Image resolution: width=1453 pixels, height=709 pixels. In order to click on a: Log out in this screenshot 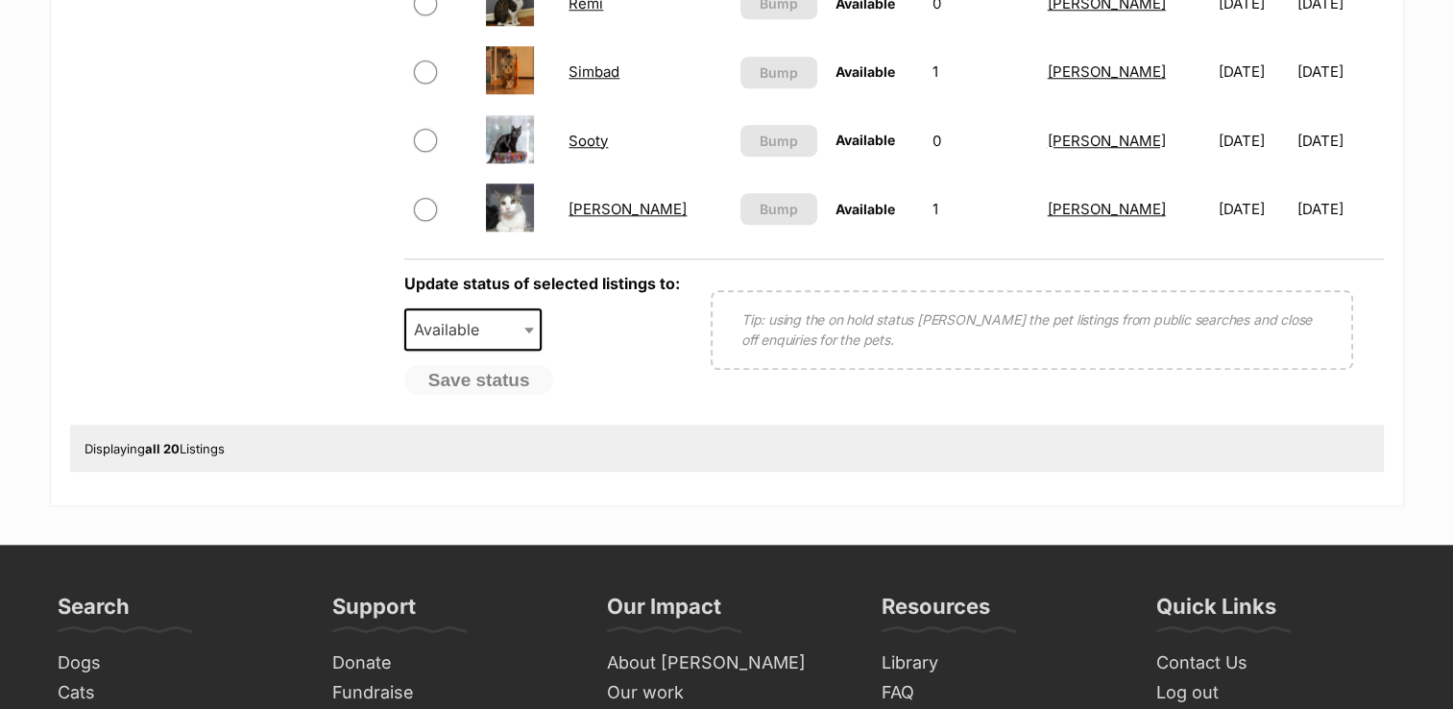, I will do `click(1276, 692)`.